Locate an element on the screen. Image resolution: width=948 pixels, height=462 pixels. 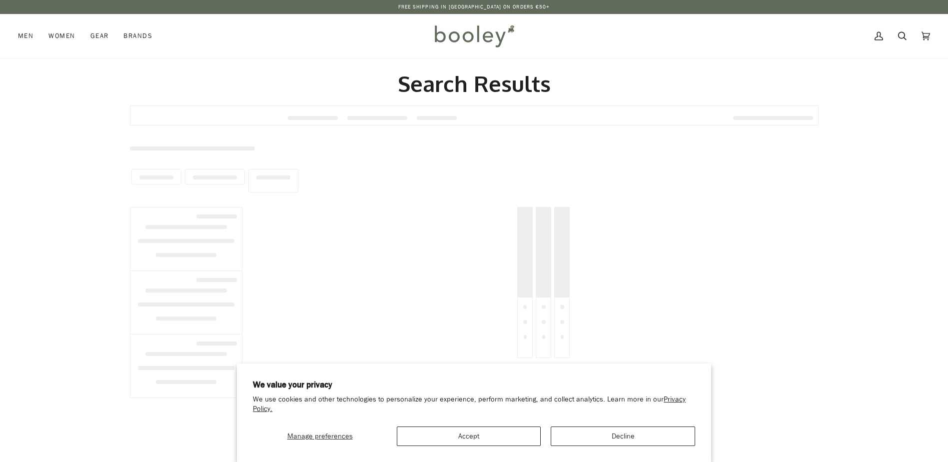
a: Brands is located at coordinates (138, 36).